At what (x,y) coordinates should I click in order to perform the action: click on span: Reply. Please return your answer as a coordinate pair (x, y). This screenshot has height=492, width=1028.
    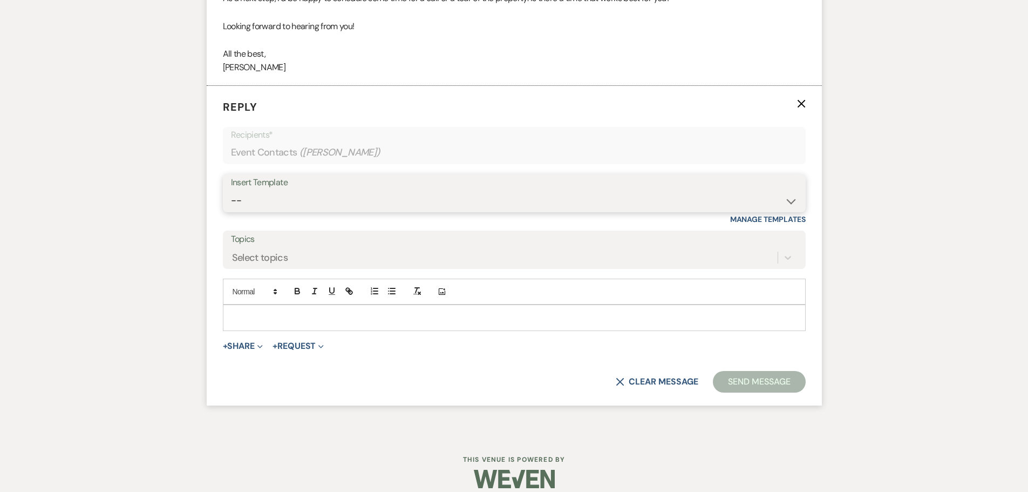
    Looking at the image, I should click on (240, 107).